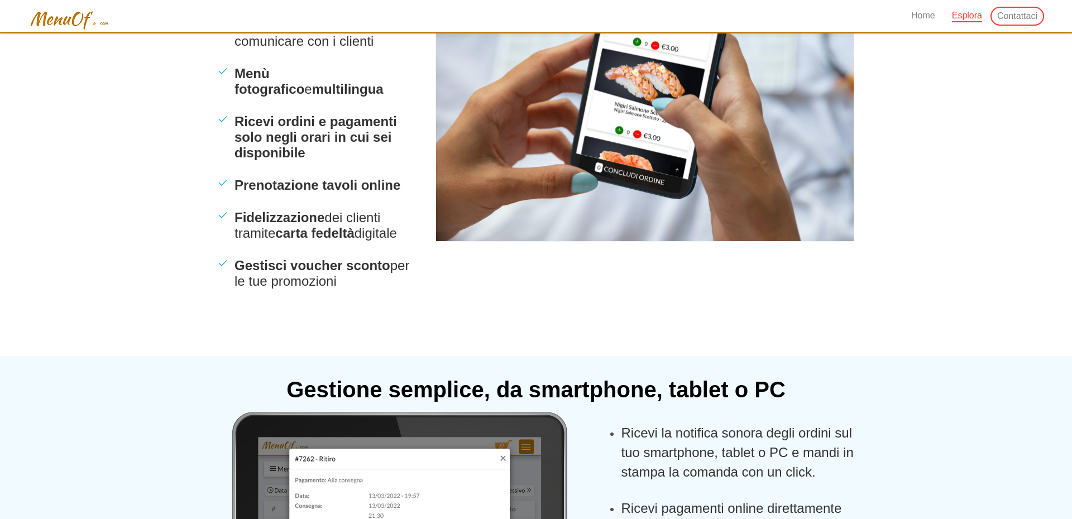 This screenshot has width=1072, height=519. I want to click on a: Contattaci, so click(1018, 16).